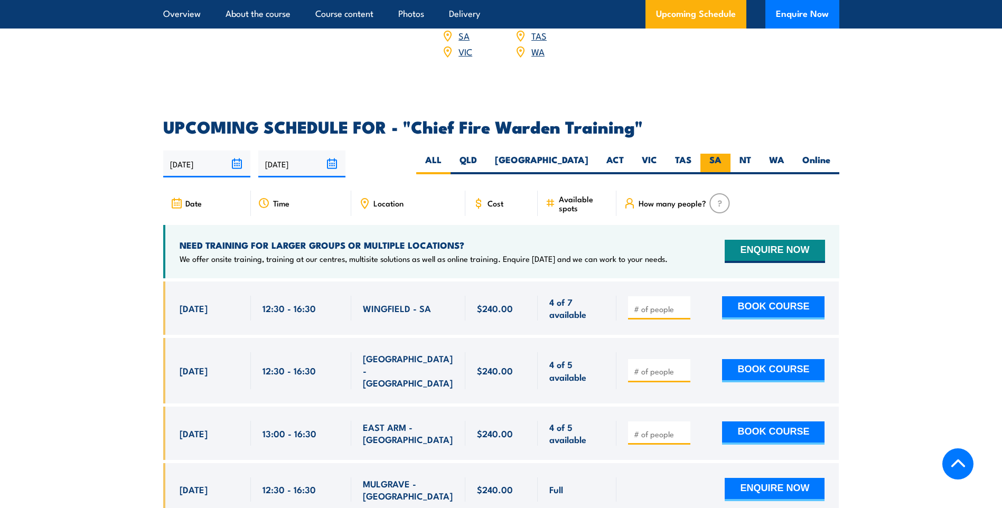 Image resolution: width=1002 pixels, height=508 pixels. I want to click on label: VIC, so click(649, 164).